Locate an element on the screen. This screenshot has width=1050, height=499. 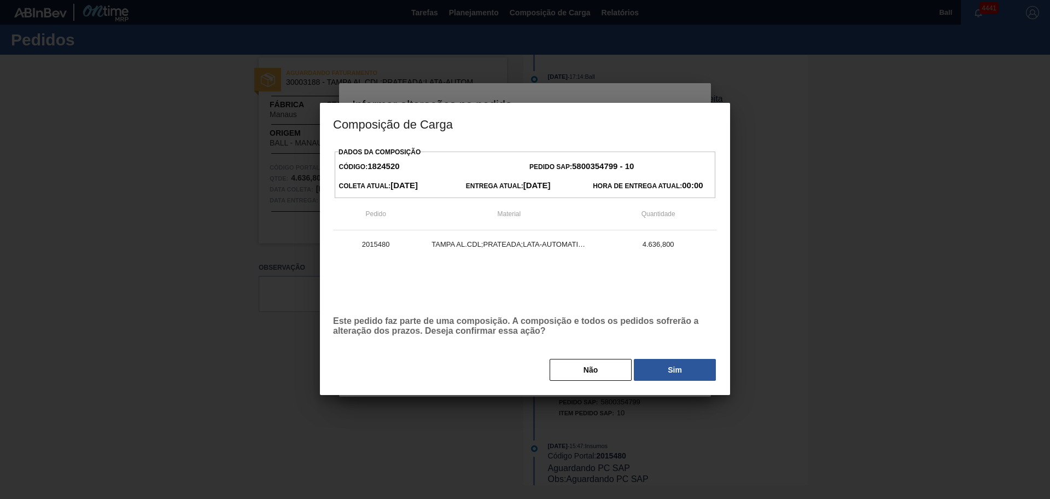
td: 2015480 is located at coordinates (376, 244).